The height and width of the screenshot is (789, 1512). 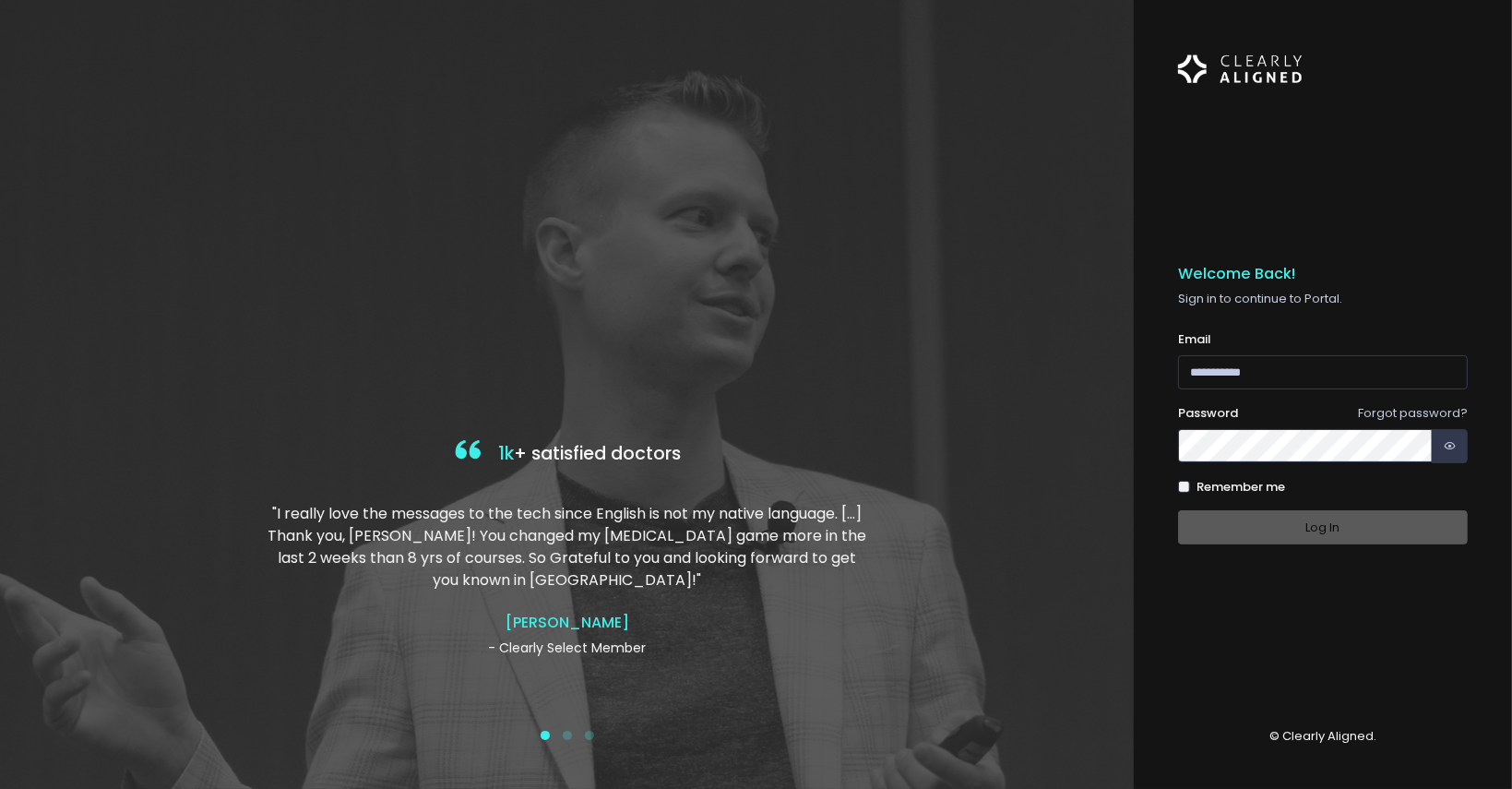 What do you see at coordinates (1323, 737) in the screenshot?
I see `p: © Clearly Aligned.` at bounding box center [1323, 737].